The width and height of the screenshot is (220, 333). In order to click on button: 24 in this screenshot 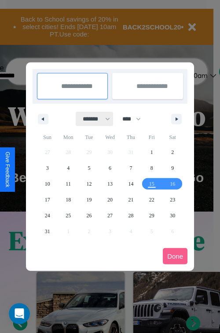, I will do `click(47, 215)`.